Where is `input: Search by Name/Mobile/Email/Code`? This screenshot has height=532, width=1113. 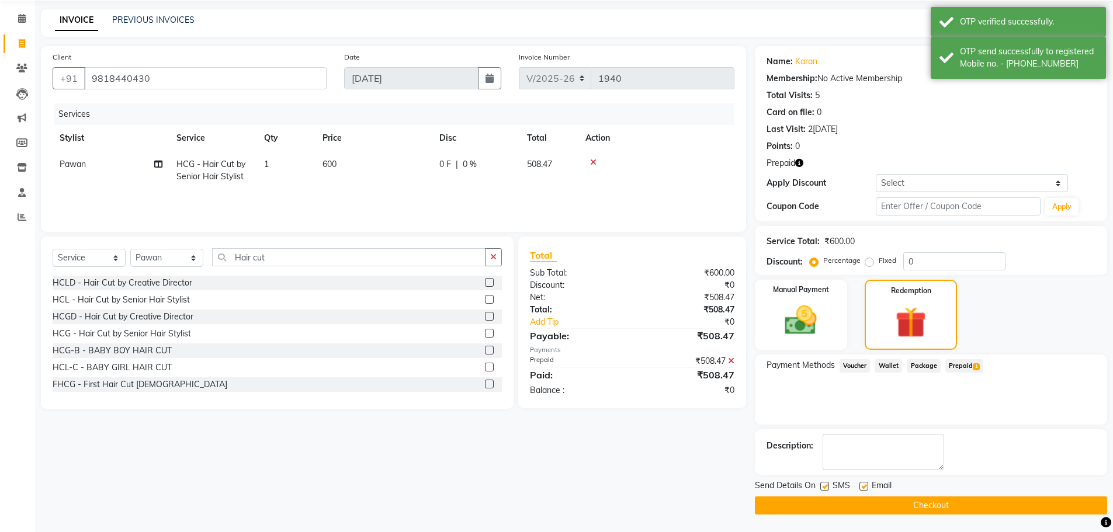
input: Search by Name/Mobile/Email/Code is located at coordinates (205, 78).